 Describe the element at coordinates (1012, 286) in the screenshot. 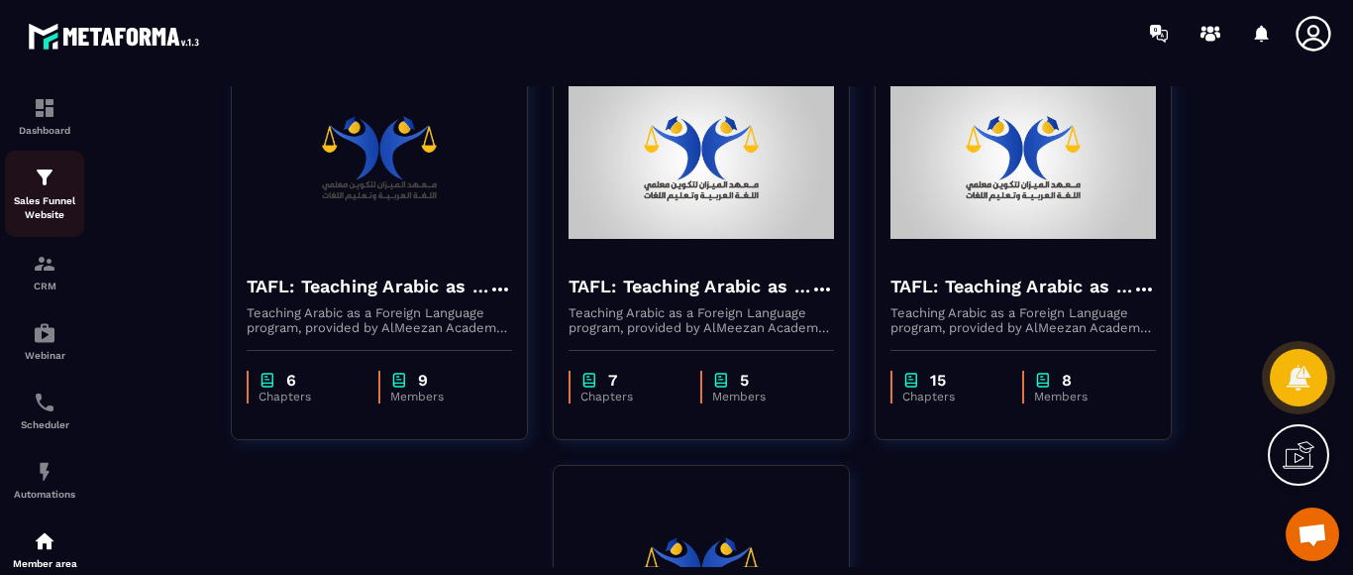

I see `h4: TAFL: Teaching Arabic as a Foreign Language program - June` at that location.